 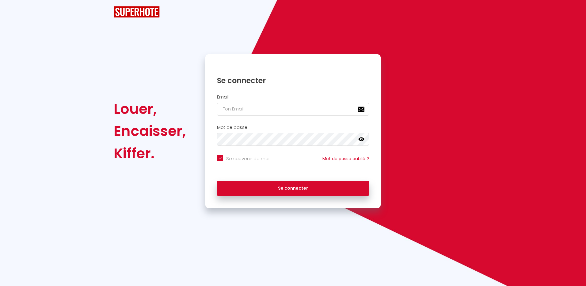 I want to click on a: Mot de passe oublié ?, so click(x=346, y=158).